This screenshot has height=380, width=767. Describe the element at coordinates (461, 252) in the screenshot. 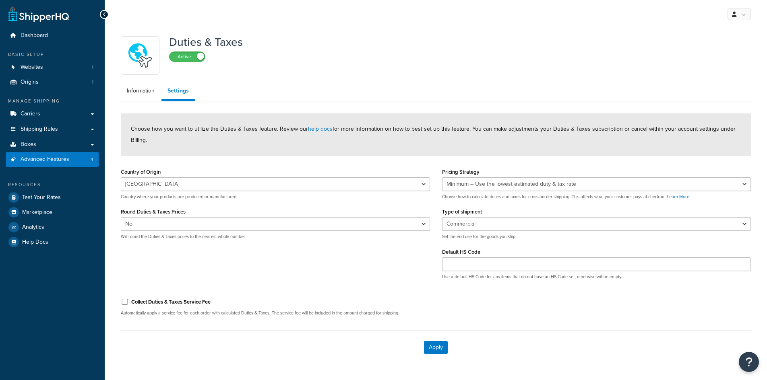

I see `label: Default HS Code` at that location.